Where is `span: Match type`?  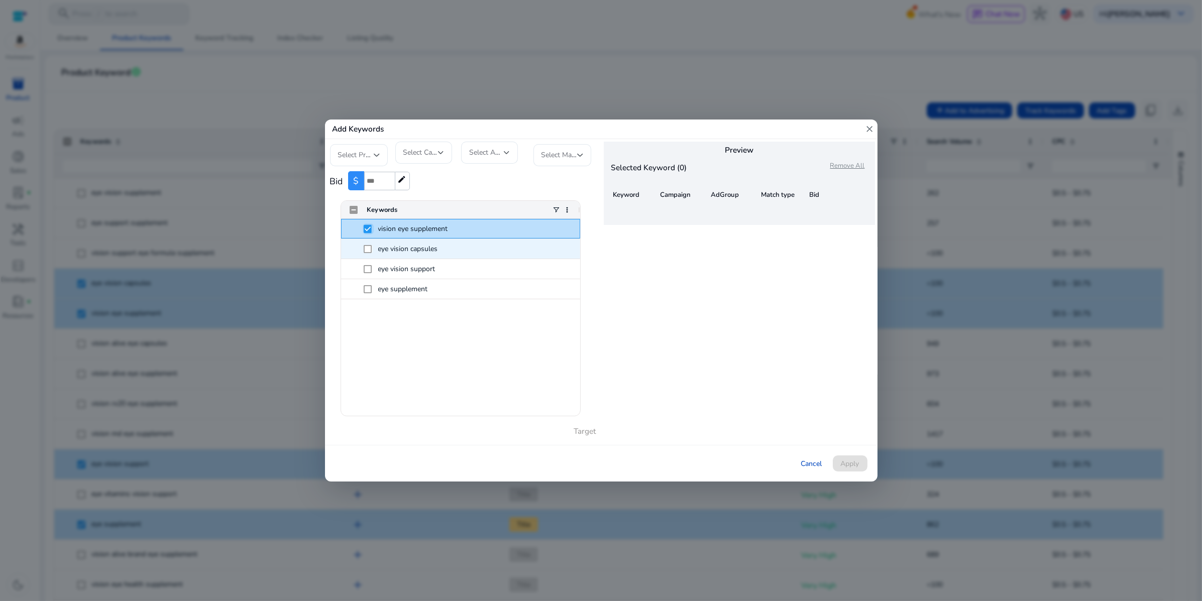 span: Match type is located at coordinates (777, 195).